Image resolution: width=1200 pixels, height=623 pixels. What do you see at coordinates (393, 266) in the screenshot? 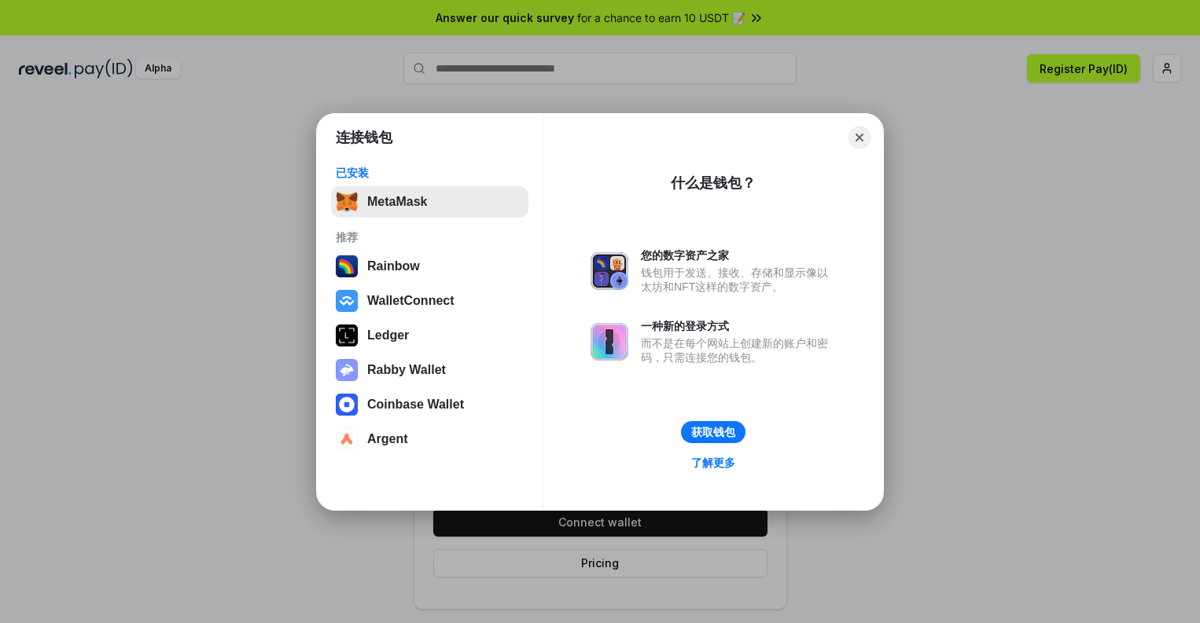
I see `div: Rainbow` at bounding box center [393, 266].